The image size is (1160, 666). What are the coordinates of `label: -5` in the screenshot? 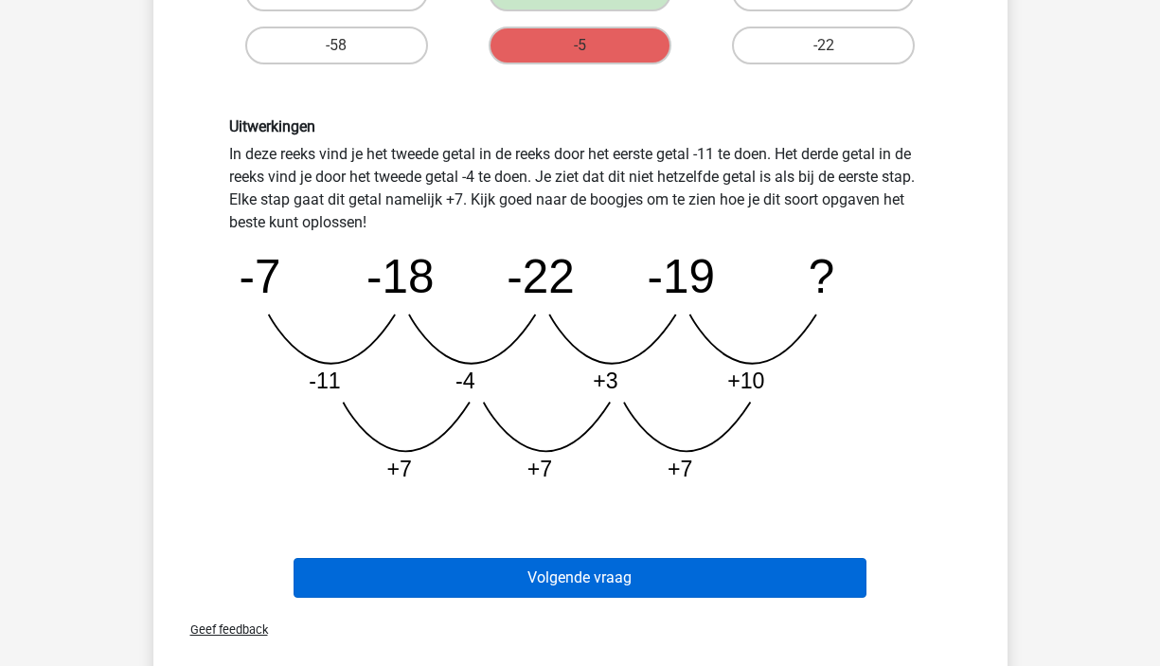 It's located at (580, 45).